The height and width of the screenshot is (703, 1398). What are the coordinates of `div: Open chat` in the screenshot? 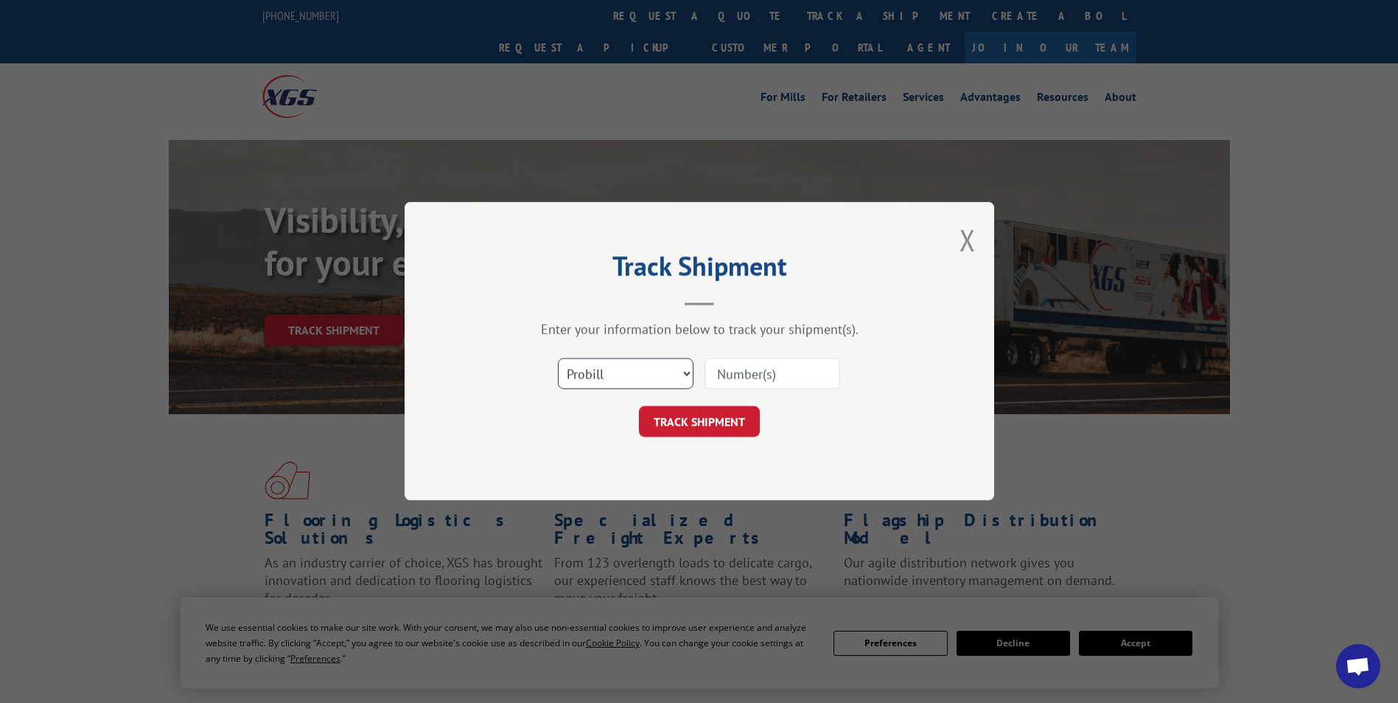 It's located at (1359, 666).